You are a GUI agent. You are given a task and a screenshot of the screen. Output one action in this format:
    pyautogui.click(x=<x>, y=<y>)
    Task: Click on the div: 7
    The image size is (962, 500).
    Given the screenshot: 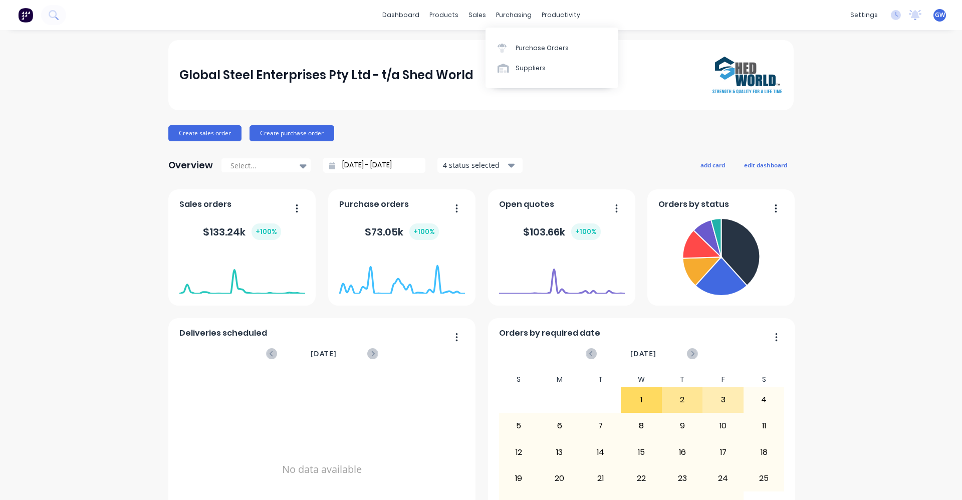 What is the action you would take?
    pyautogui.click(x=601, y=426)
    